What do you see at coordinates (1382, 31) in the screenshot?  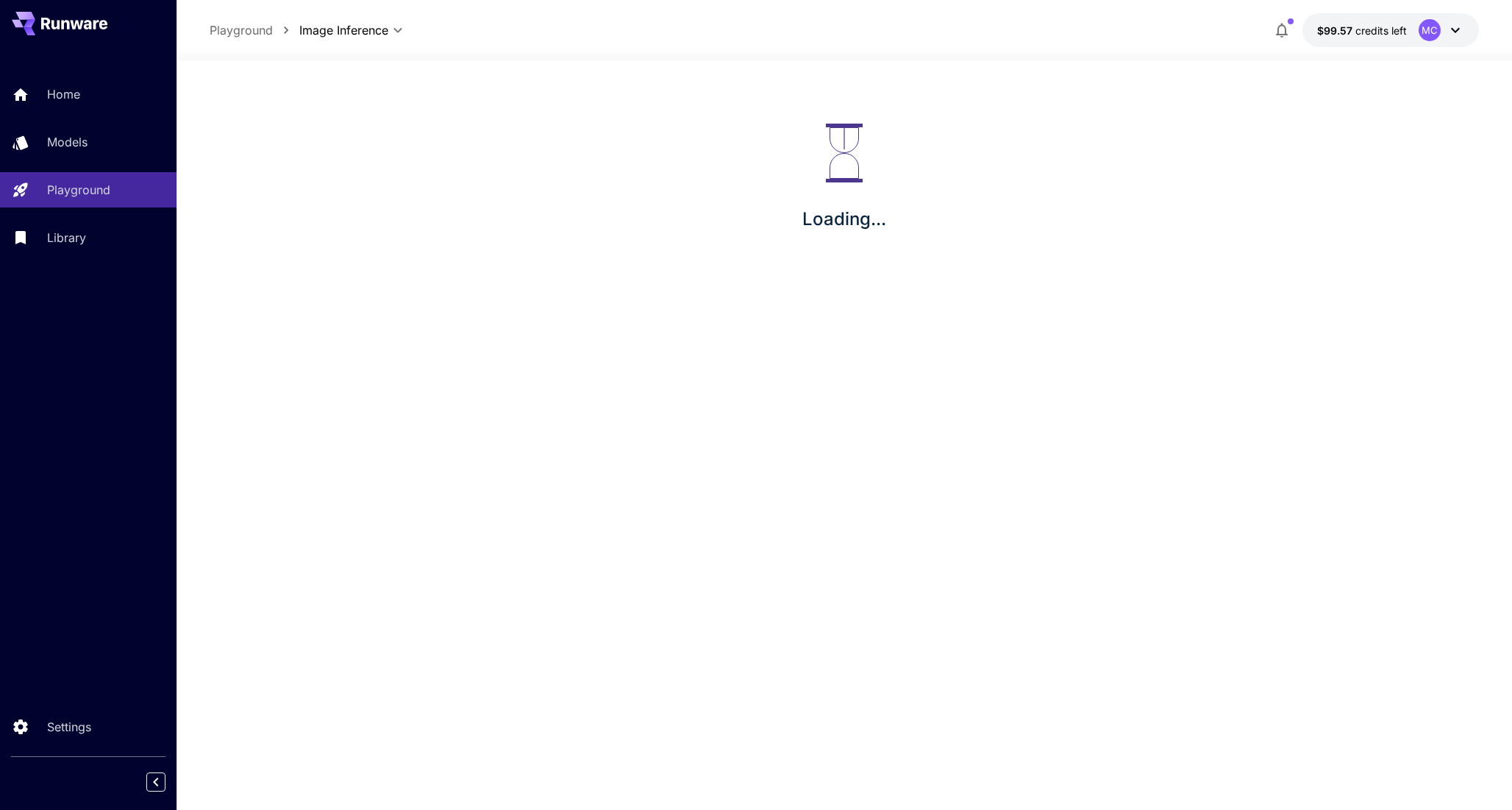 I see `span: credits left` at bounding box center [1382, 31].